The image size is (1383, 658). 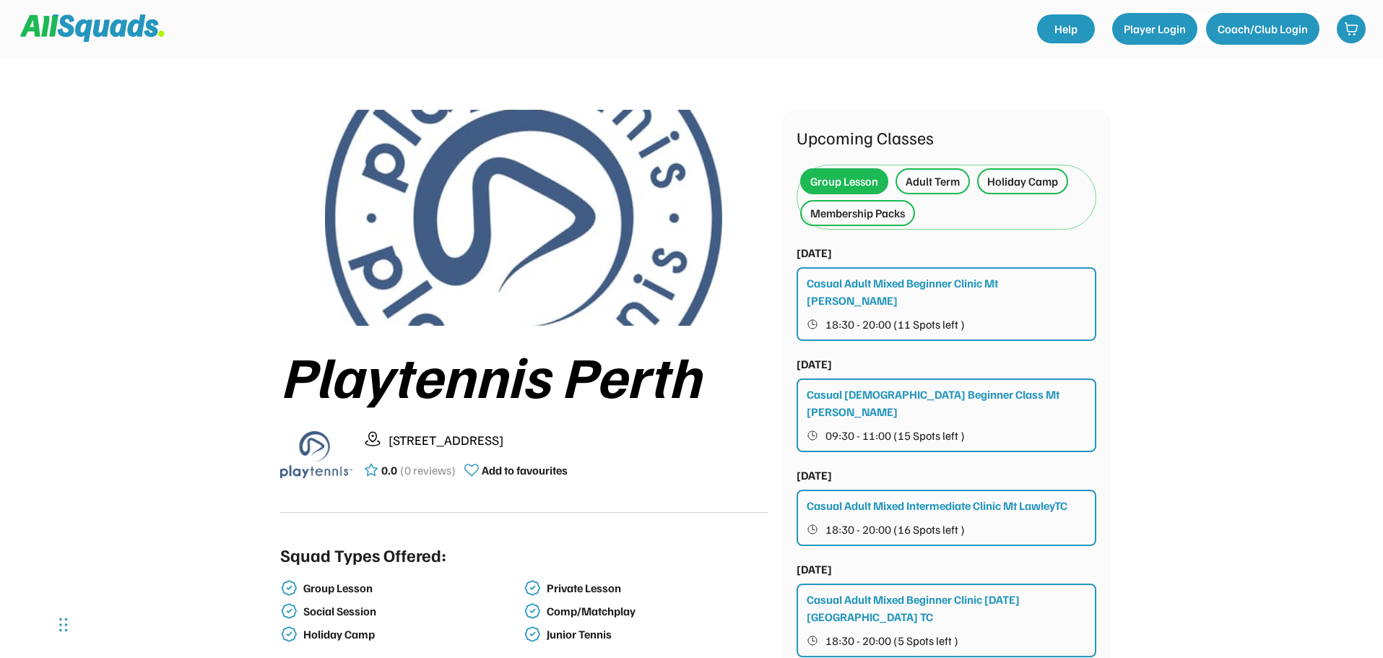 What do you see at coordinates (656, 634) in the screenshot?
I see `div: Junior Tennis` at bounding box center [656, 634].